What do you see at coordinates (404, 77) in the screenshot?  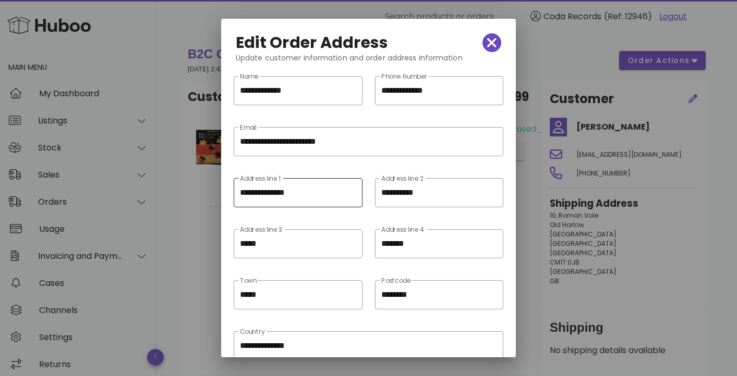 I see `label: Phone Number` at bounding box center [404, 77].